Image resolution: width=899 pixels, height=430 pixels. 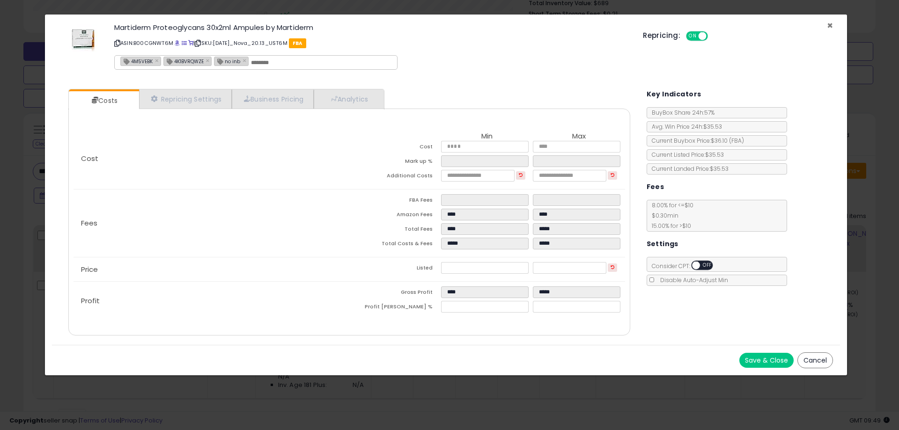 I want to click on td: Cost, so click(x=395, y=148).